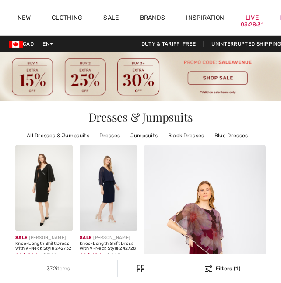 The width and height of the screenshot is (281, 283). Describe the element at coordinates (113, 255) in the screenshot. I see `span: $265` at that location.